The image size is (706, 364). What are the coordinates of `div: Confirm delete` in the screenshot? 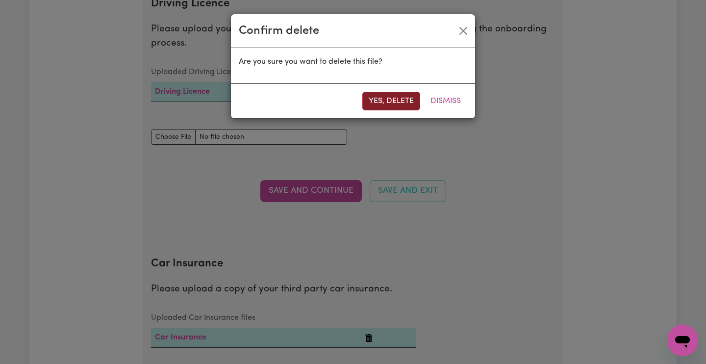 It's located at (279, 31).